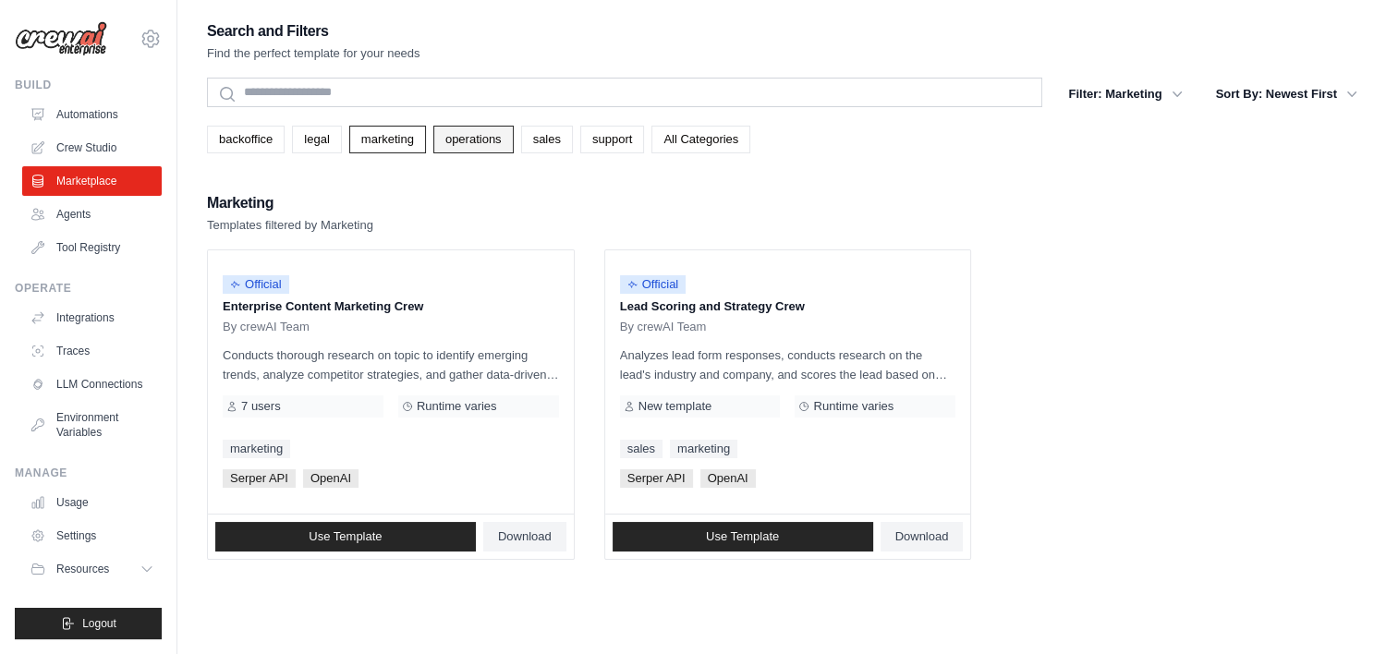 The height and width of the screenshot is (654, 1398). I want to click on button: Logout, so click(88, 624).